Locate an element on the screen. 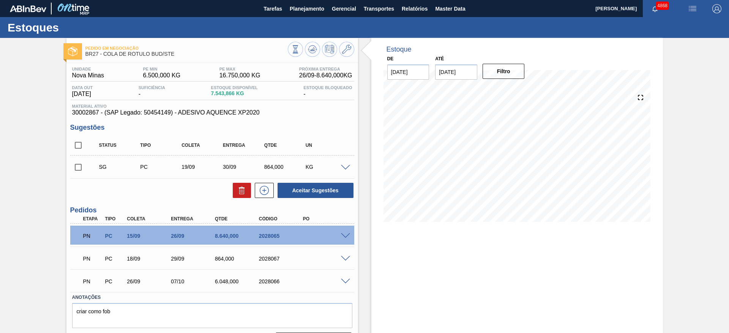 This screenshot has height=333, width=729. button: Atualizar Gráfico is located at coordinates (313, 49).